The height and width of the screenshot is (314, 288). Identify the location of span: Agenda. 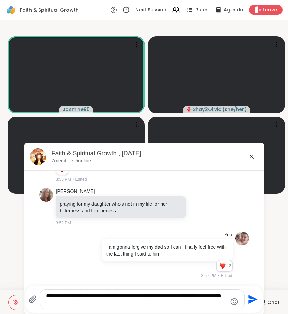
(234, 10).